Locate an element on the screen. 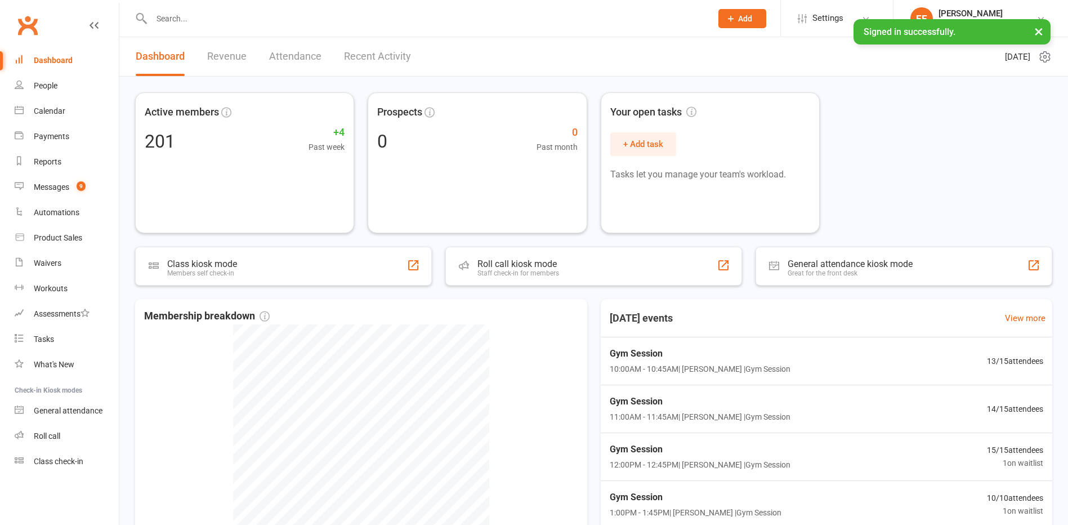 The height and width of the screenshot is (525, 1068). span: Add is located at coordinates (745, 19).